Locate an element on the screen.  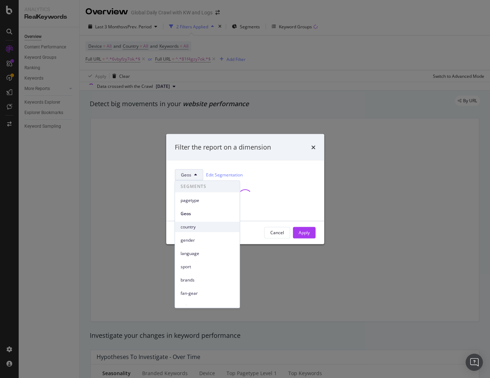
span: brands is located at coordinates (207, 280).